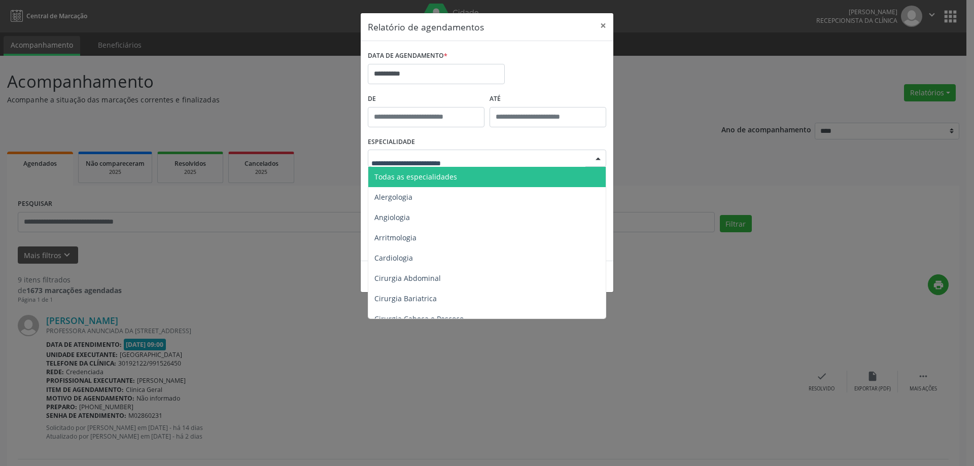  Describe the element at coordinates (416, 177) in the screenshot. I see `span: Todas as especialidades` at that location.